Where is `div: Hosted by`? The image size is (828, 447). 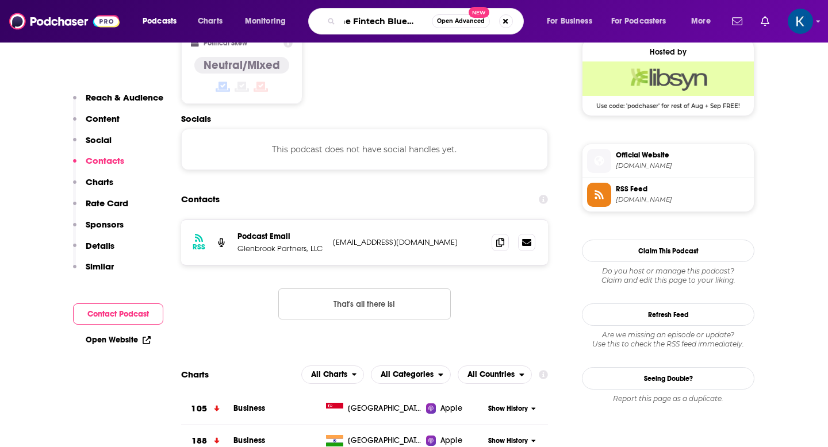
div: Hosted by is located at coordinates (668, 52).